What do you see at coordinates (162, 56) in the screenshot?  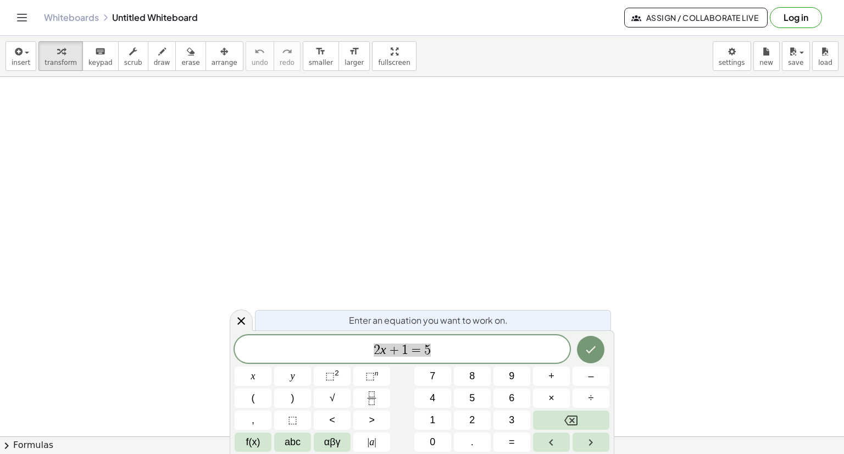 I see `button: draw` at bounding box center [162, 56].